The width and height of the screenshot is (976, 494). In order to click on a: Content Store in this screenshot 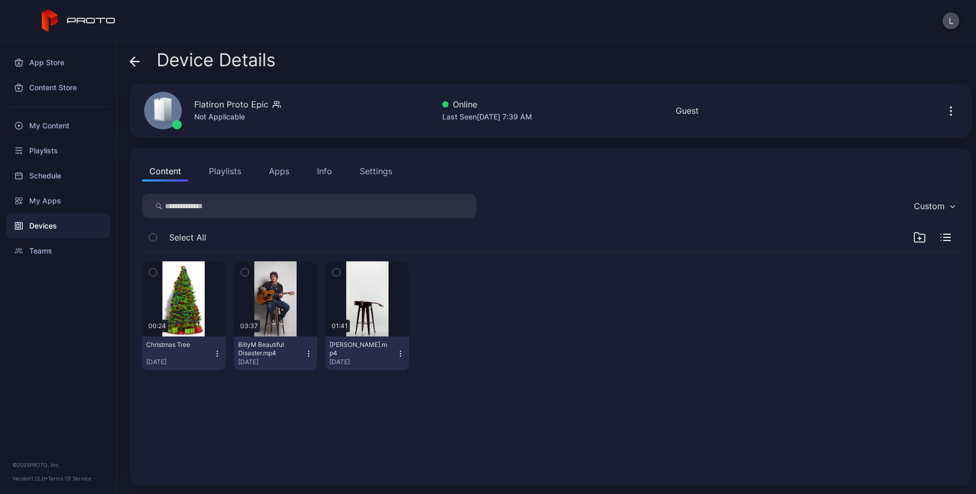, I will do `click(58, 88)`.